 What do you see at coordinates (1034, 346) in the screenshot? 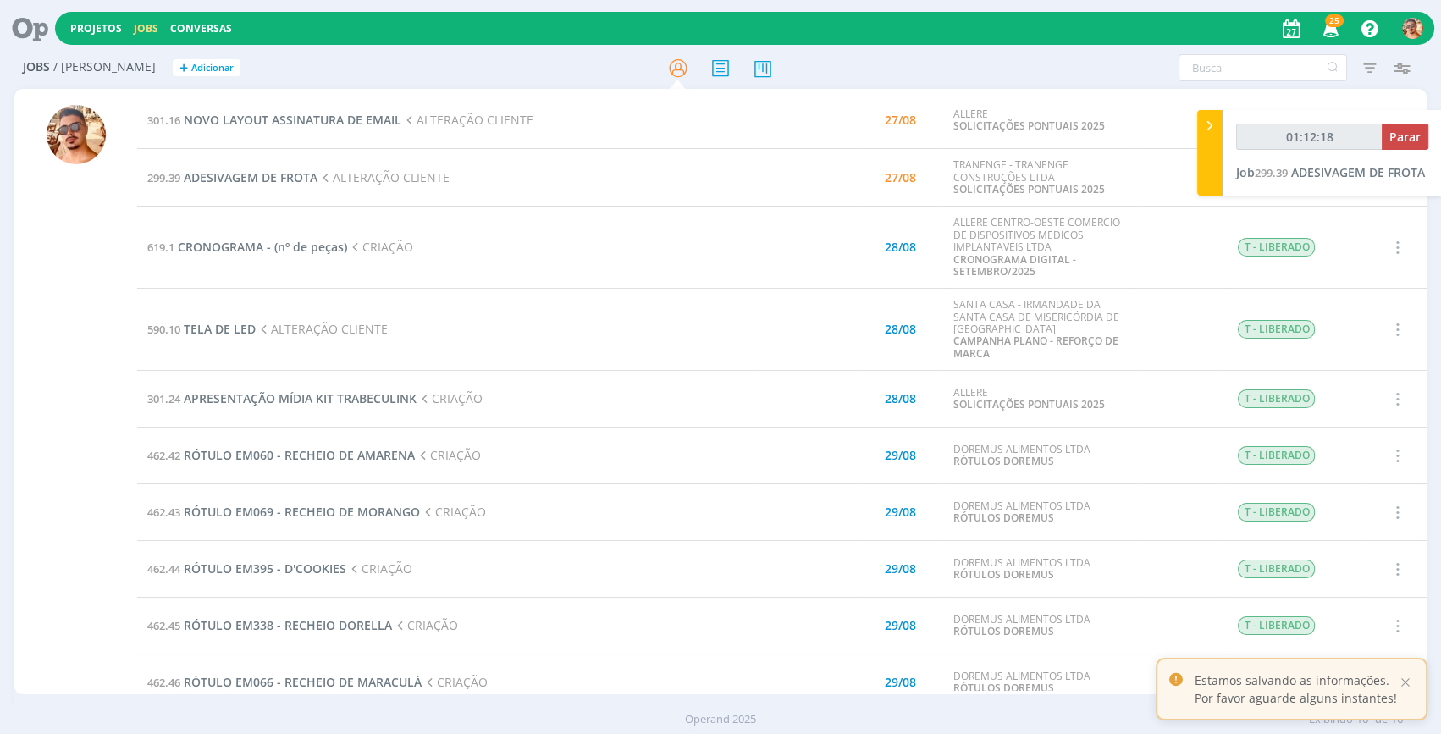
I see `a: CAMPANHA PLANO - REFORÇO DE MARCA` at bounding box center [1034, 346].